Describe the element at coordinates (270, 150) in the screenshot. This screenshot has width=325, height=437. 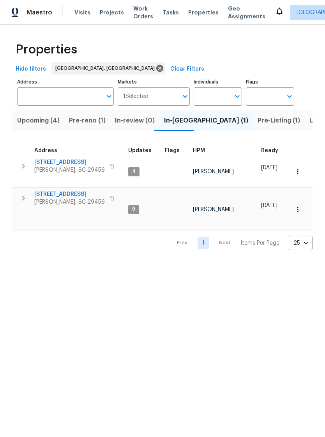
I see `span: Ready` at that location.